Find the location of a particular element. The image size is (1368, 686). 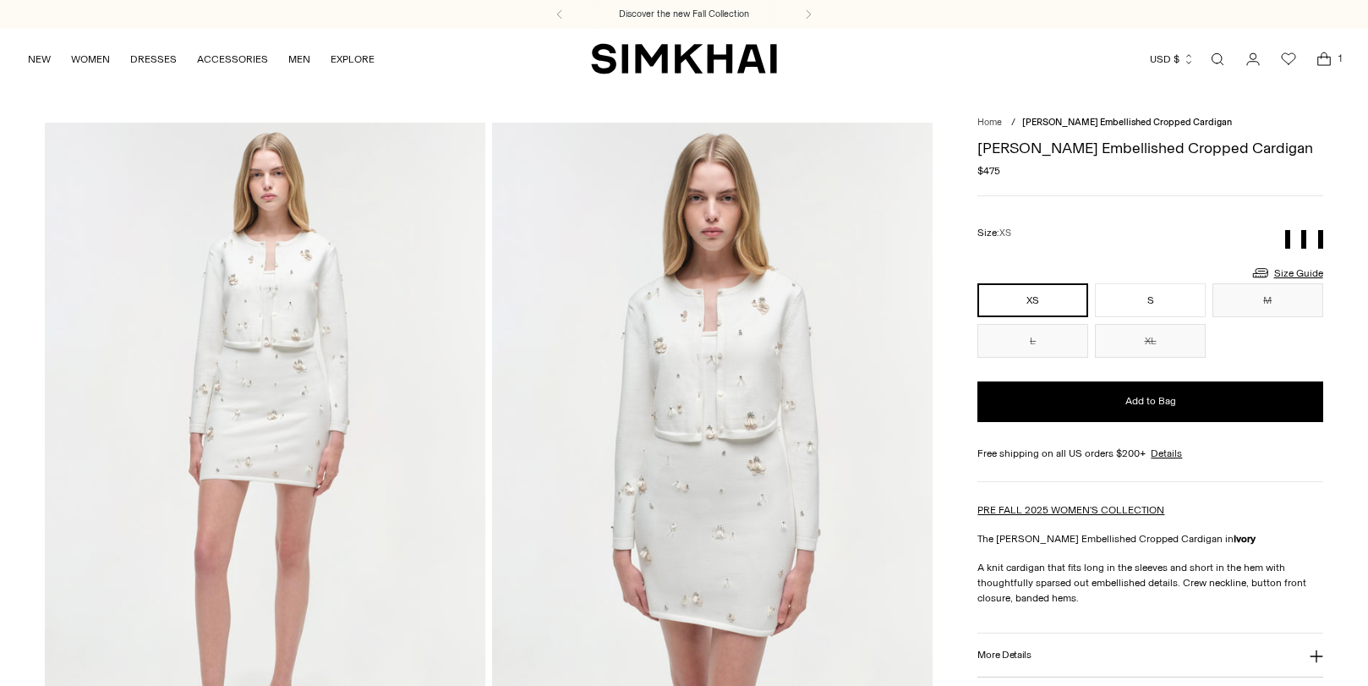

a: Details is located at coordinates (1166, 453).